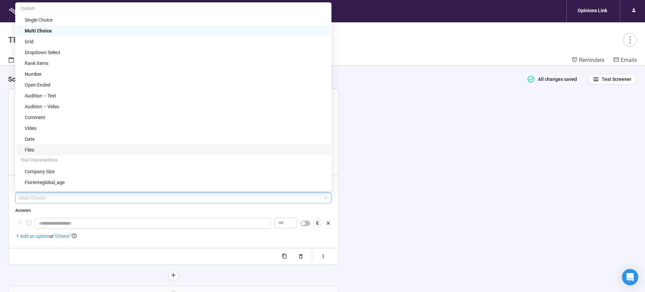 The image size is (645, 292). I want to click on div: Opinions Link, so click(592, 10).